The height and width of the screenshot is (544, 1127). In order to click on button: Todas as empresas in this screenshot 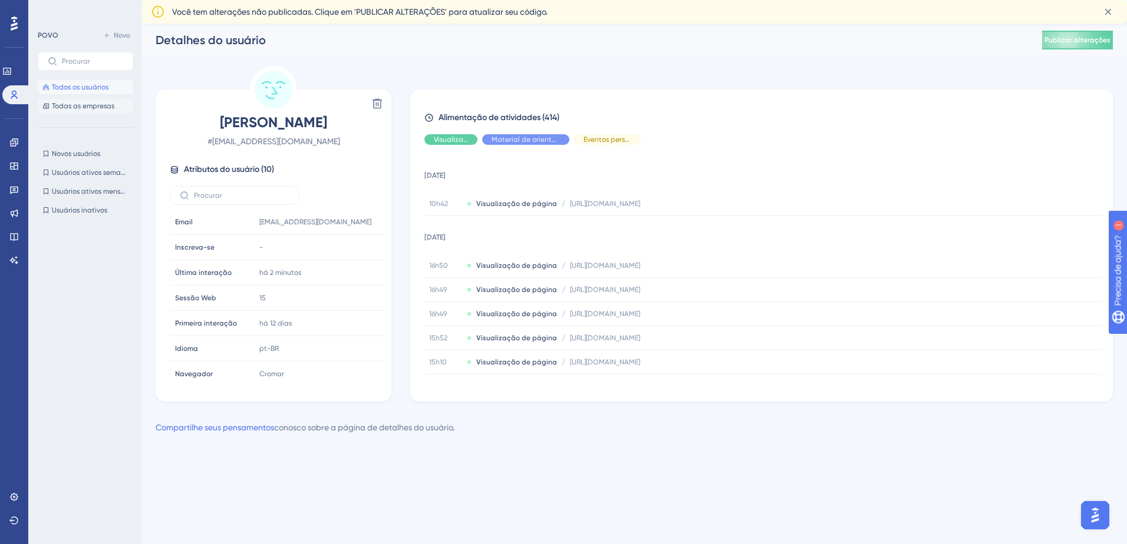, I will do `click(85, 106)`.